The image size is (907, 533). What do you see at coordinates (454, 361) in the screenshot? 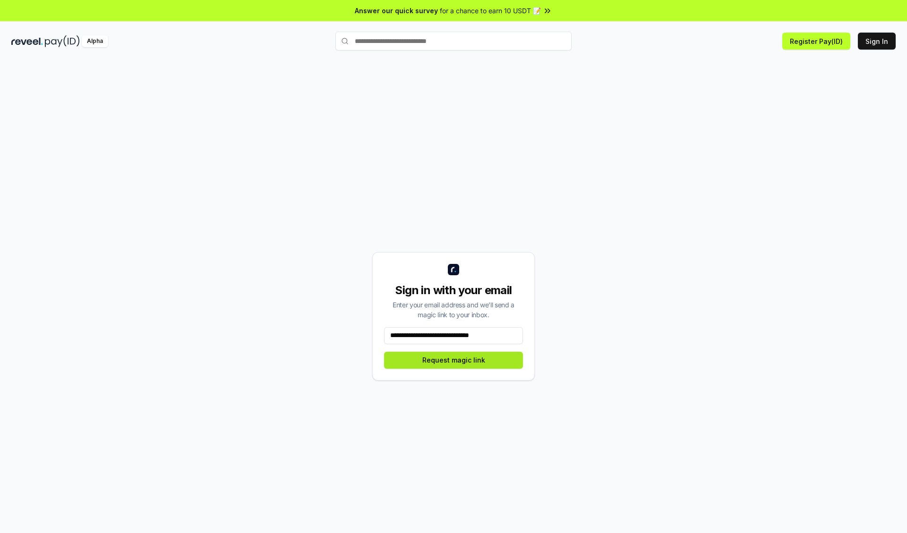
I see `button: Request magic link` at bounding box center [454, 361].